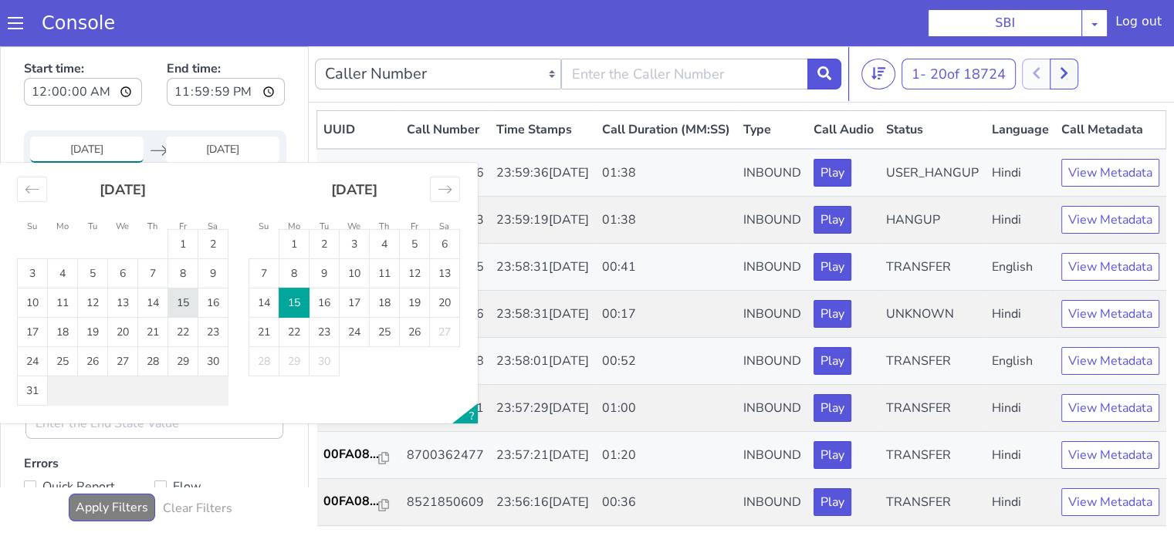  What do you see at coordinates (384, 180) in the screenshot?
I see `small: Th` at bounding box center [384, 180].